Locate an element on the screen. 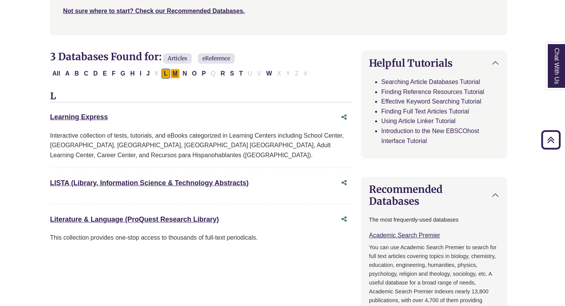  a: Not sure where to start? Check our Recommended Databases. is located at coordinates (154, 11).